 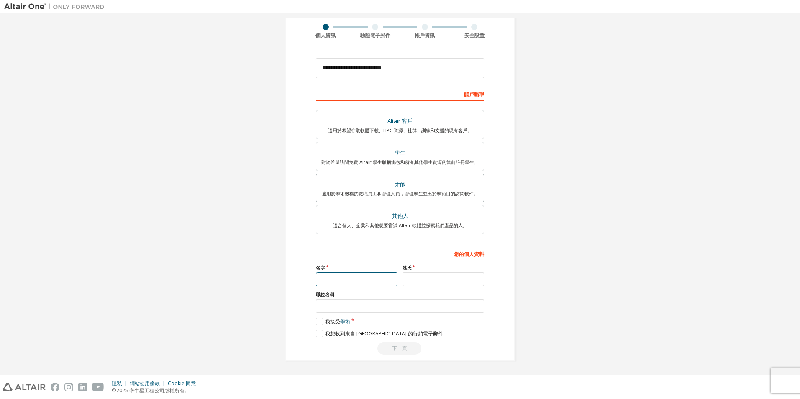 What do you see at coordinates (400, 295) in the screenshot?
I see `label: 職位名稱` at bounding box center [400, 295].